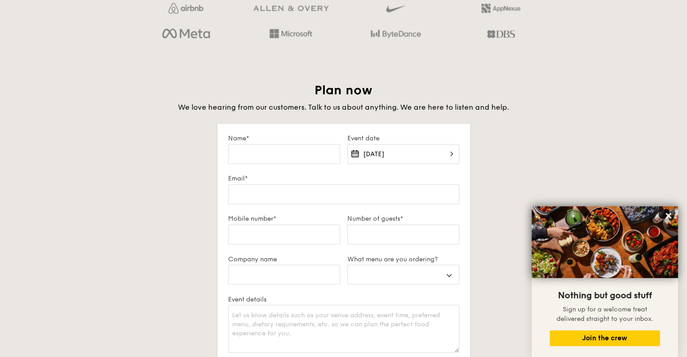 This screenshot has width=687, height=357. What do you see at coordinates (343, 107) in the screenshot?
I see `span: We love hearing from our customers. Talk to us about anything. We are here to listen and help.` at bounding box center [343, 107].